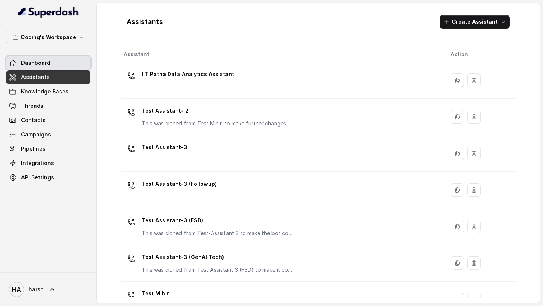 The image size is (543, 306). I want to click on button: Create Assistant, so click(475, 22).